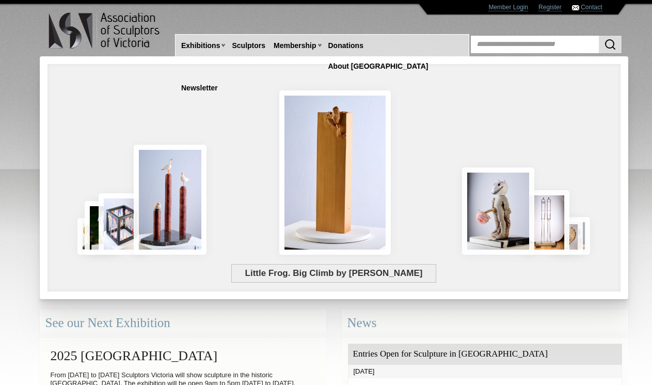 The height and width of the screenshot is (385, 652). Describe the element at coordinates (335, 173) in the screenshot. I see `img: Little Frog. Big Climb` at that location.